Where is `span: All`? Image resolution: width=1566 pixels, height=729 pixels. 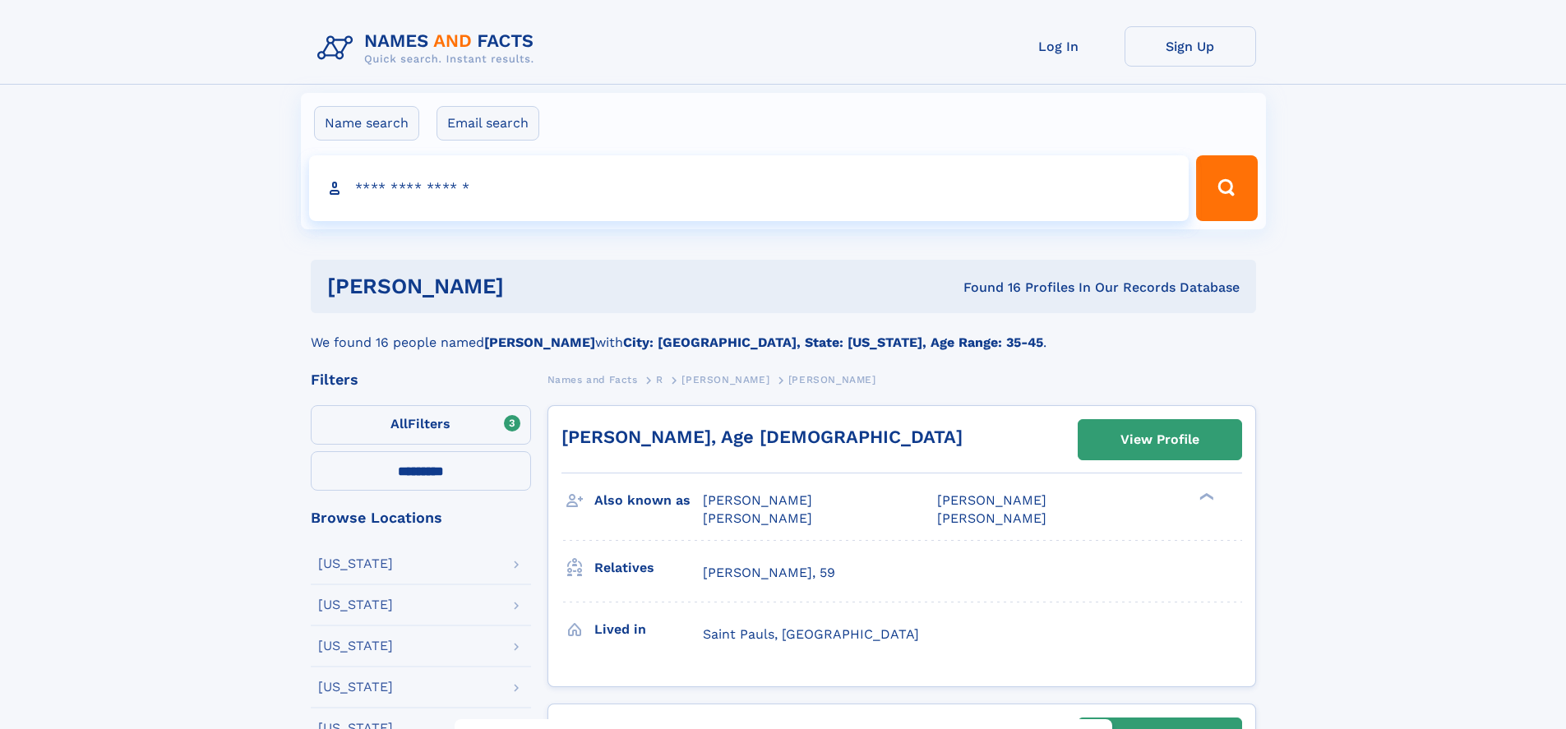 span: All is located at coordinates (399, 423).